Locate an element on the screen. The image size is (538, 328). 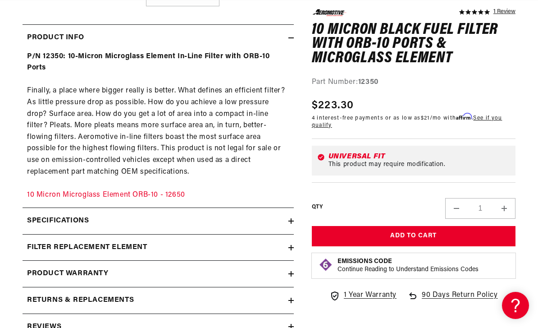
span: $21 is located at coordinates (425, 118).